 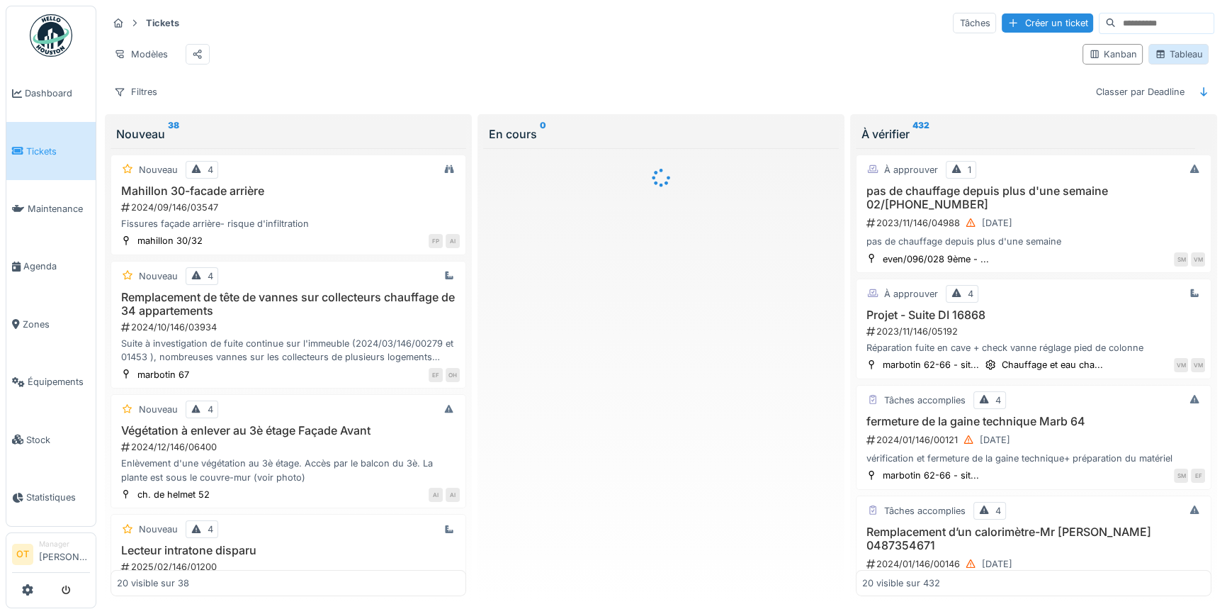 What do you see at coordinates (288, 430) in the screenshot?
I see `h3: Végétation à enlever au 3è étage Façade Avant` at bounding box center [288, 430].